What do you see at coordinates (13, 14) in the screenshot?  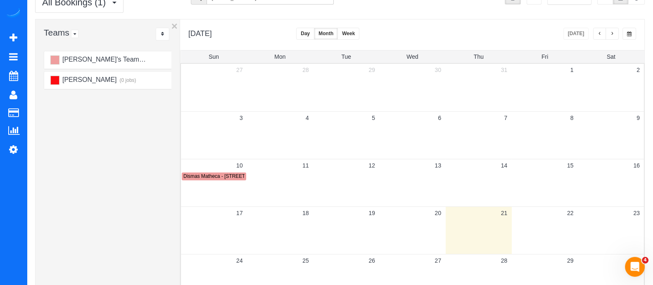 I see `img: Automaid Logo` at bounding box center [13, 14].